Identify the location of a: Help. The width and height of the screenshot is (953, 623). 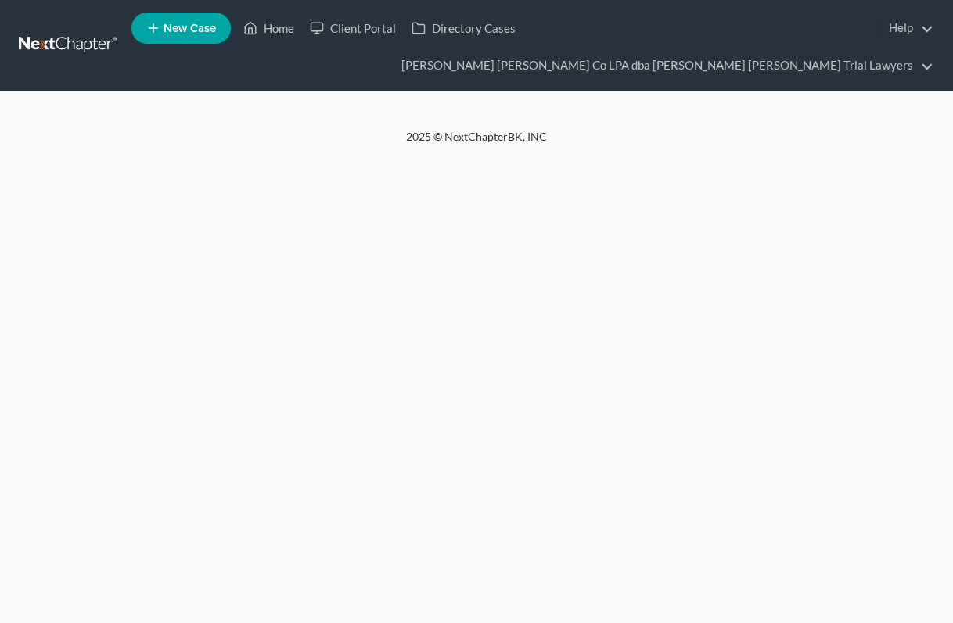
(907, 28).